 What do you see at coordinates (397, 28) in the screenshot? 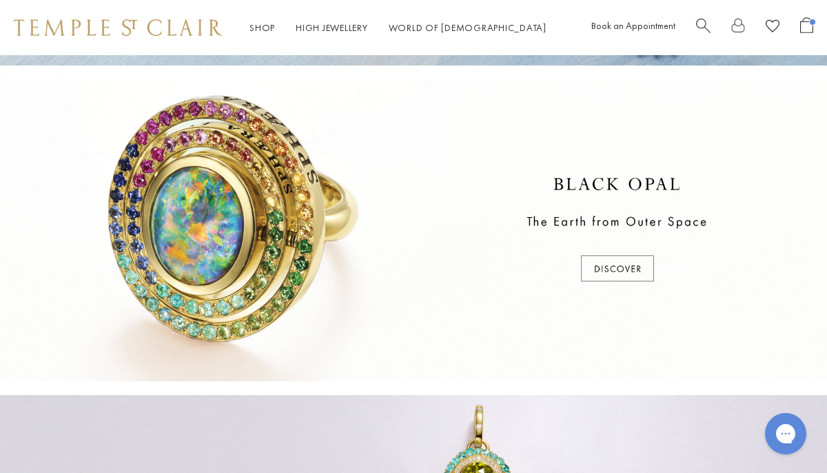
I see `nav: Main navigation` at bounding box center [397, 28].